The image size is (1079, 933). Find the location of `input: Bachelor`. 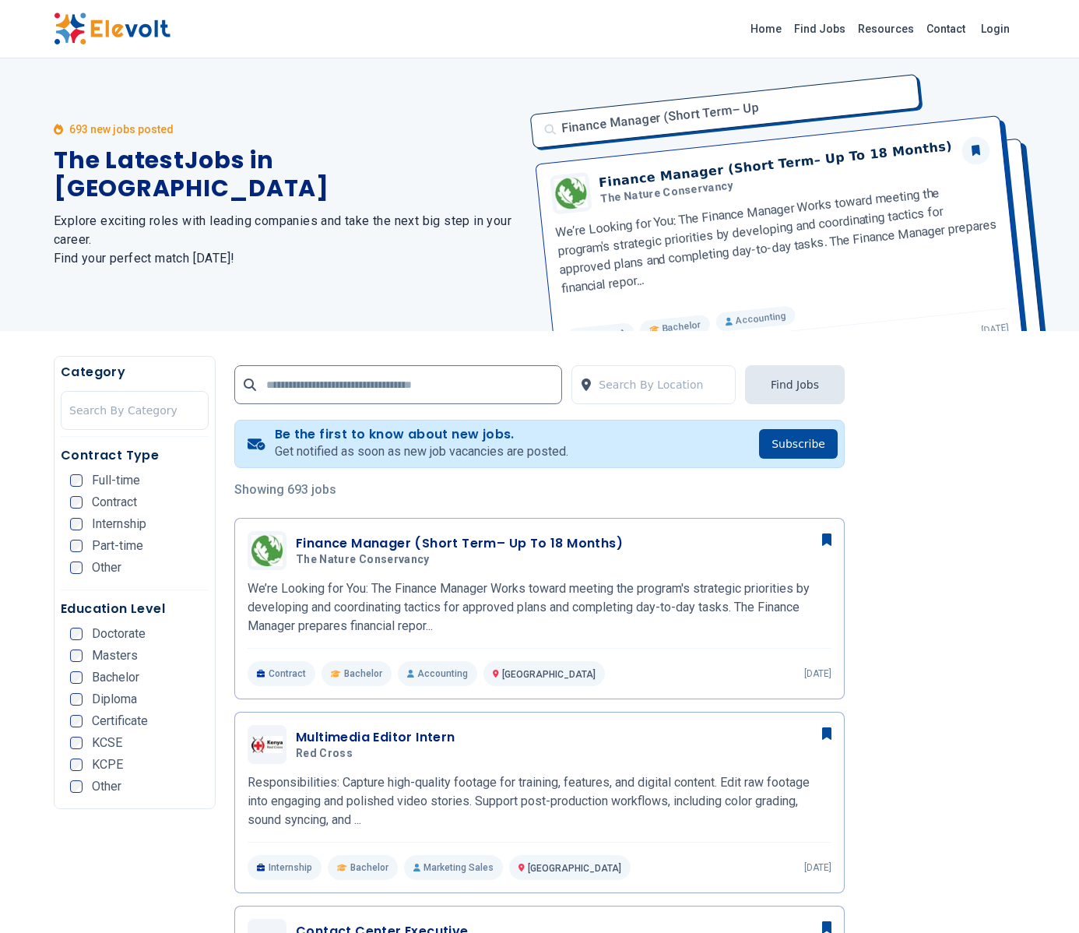

input: Bachelor is located at coordinates (76, 677).